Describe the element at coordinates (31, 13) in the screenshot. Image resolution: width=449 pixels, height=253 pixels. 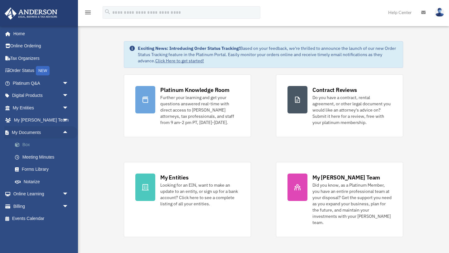
I see `img: Anderson Advisors Platinum Portal` at that location.